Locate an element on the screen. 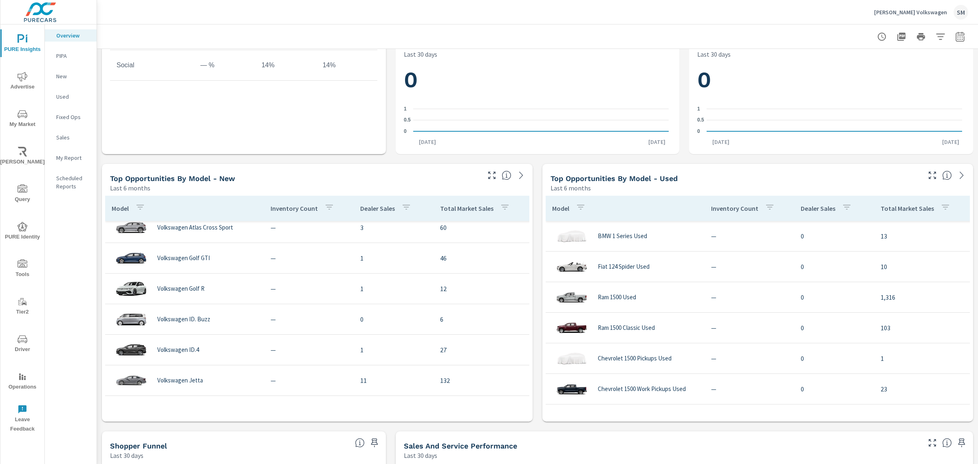  p: Volkswagen Jetta is located at coordinates (180, 380).